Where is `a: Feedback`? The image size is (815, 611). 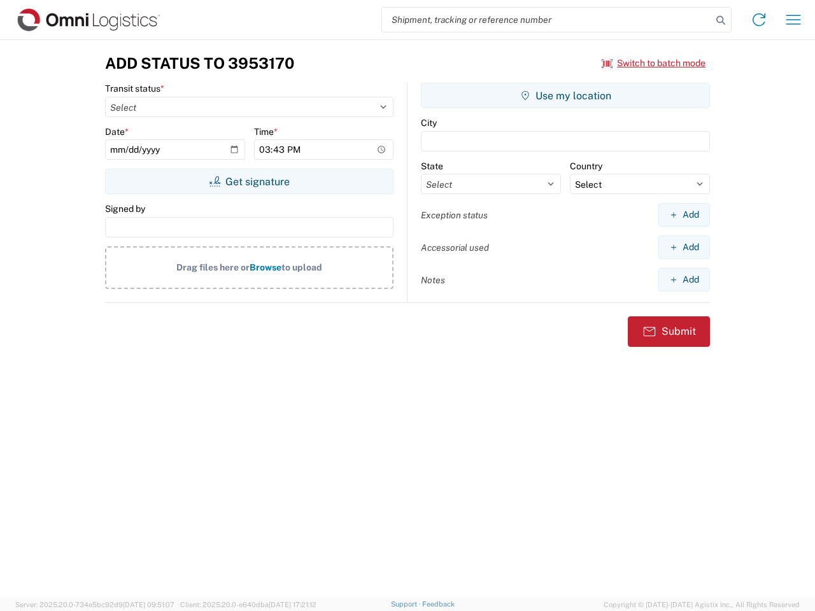 a: Feedback is located at coordinates (438, 604).